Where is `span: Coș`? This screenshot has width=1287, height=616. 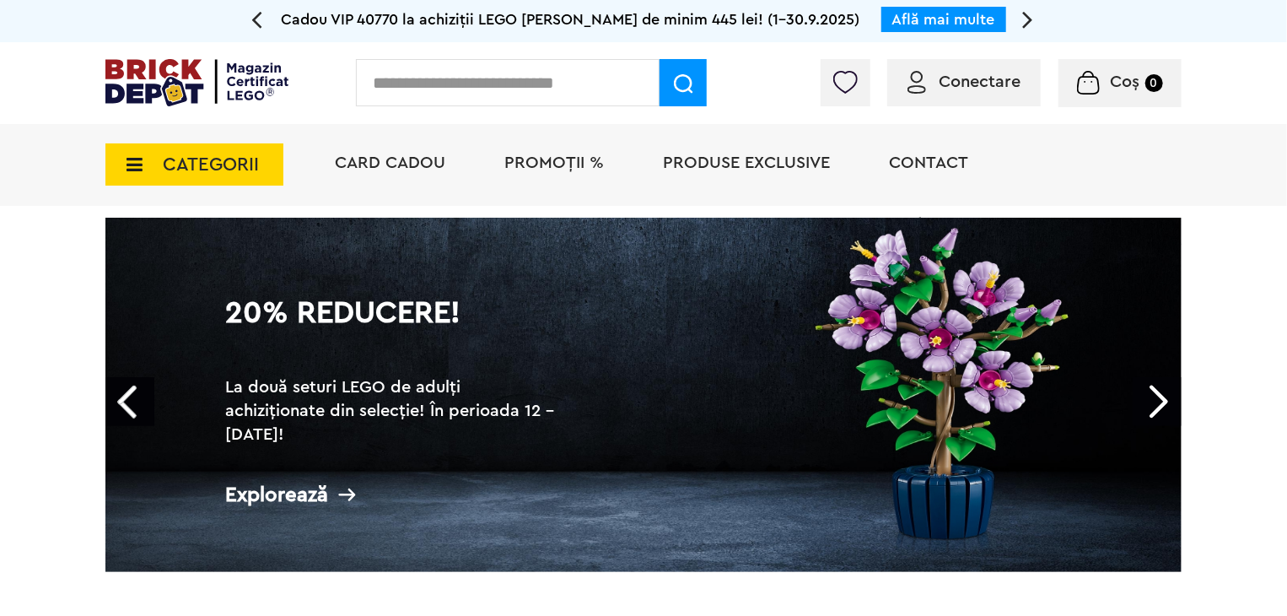
span: Coș is located at coordinates (1125, 82).